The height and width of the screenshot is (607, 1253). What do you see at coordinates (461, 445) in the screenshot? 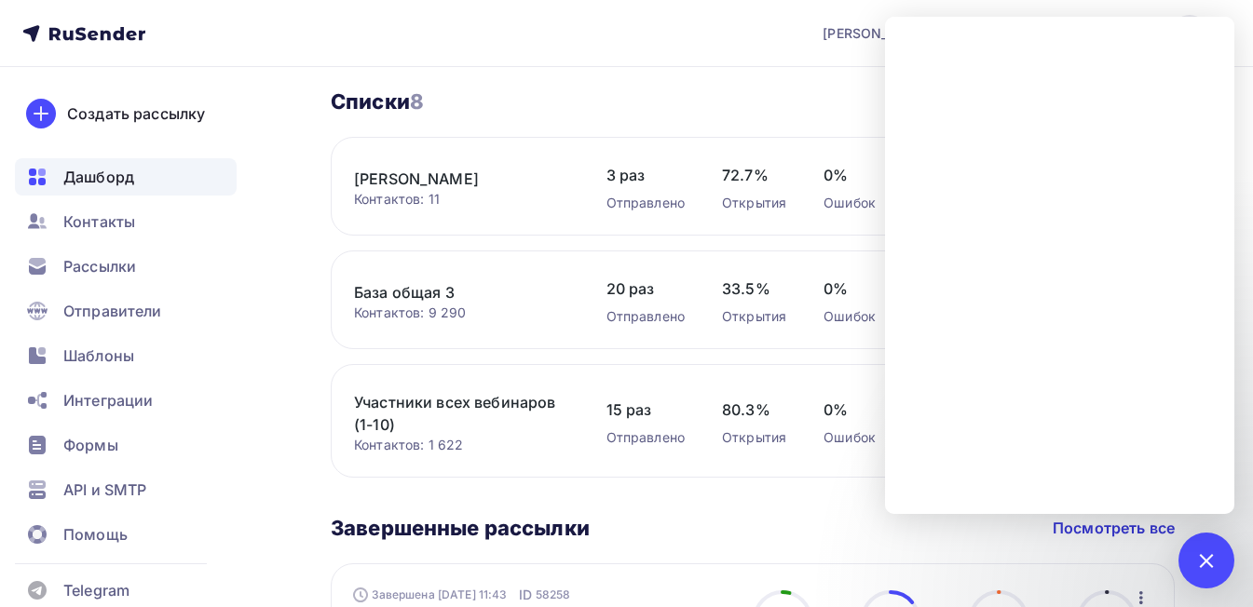
I see `div: Контактов: 1 622` at bounding box center [461, 445].